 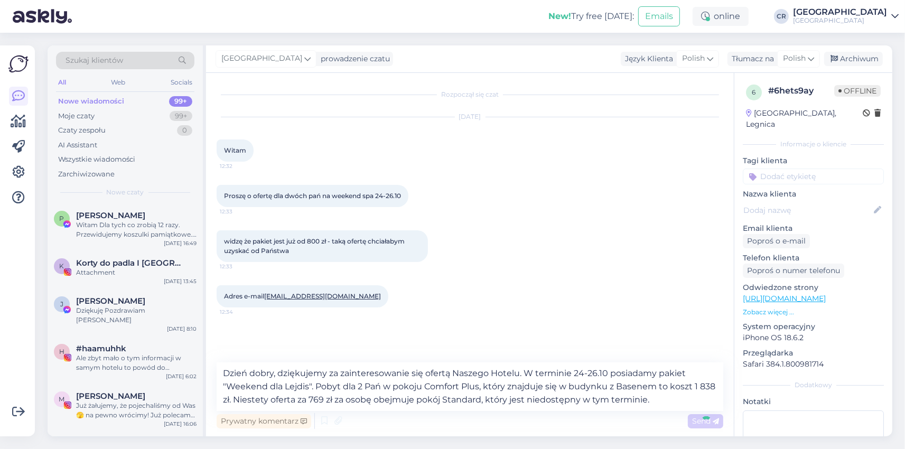 I want to click on span: Paweł Tcho, so click(x=110, y=216).